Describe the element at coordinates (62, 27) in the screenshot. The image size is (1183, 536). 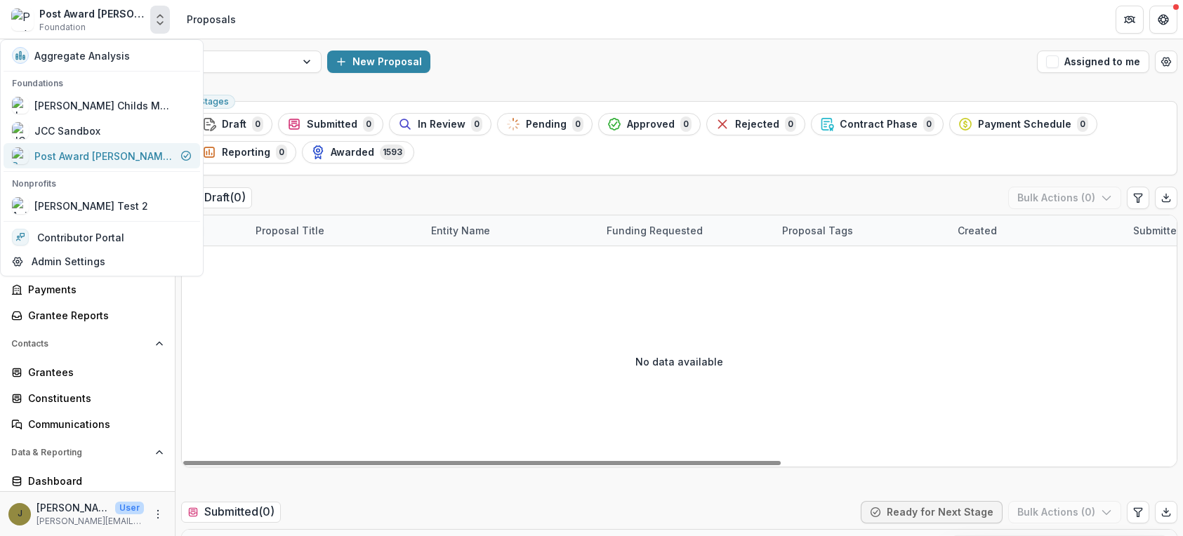
I see `span: Foundation` at that location.